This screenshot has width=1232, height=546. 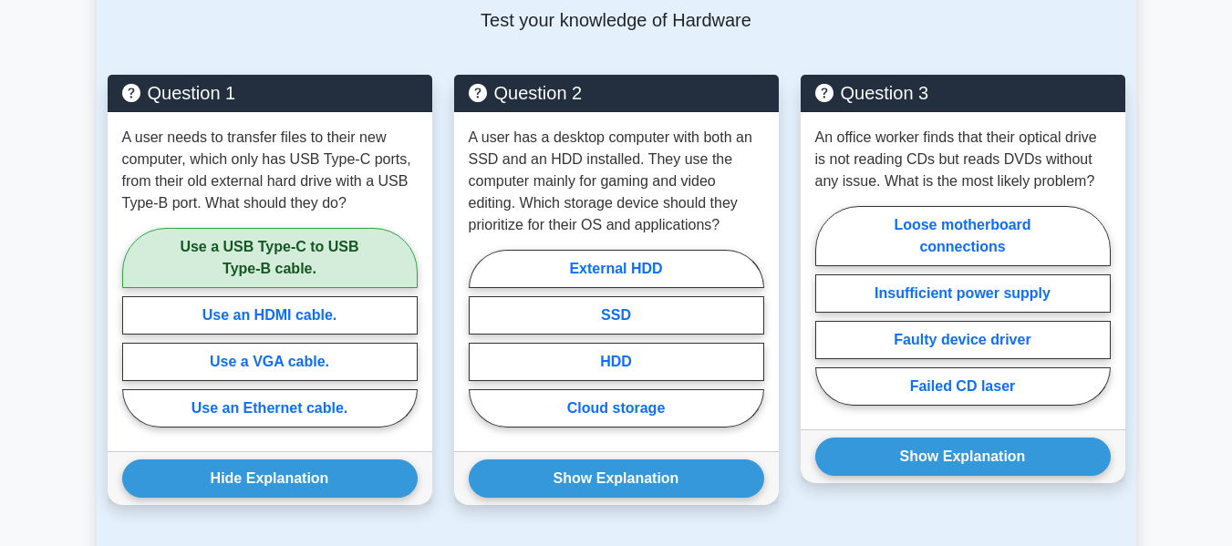 I want to click on label: Cloud storage, so click(x=617, y=409).